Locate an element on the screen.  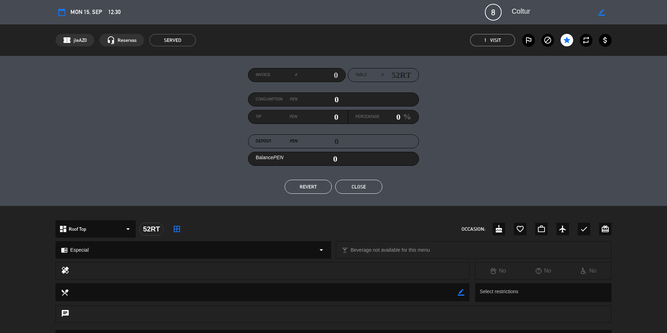
span: Roof Top is located at coordinates (77, 229).